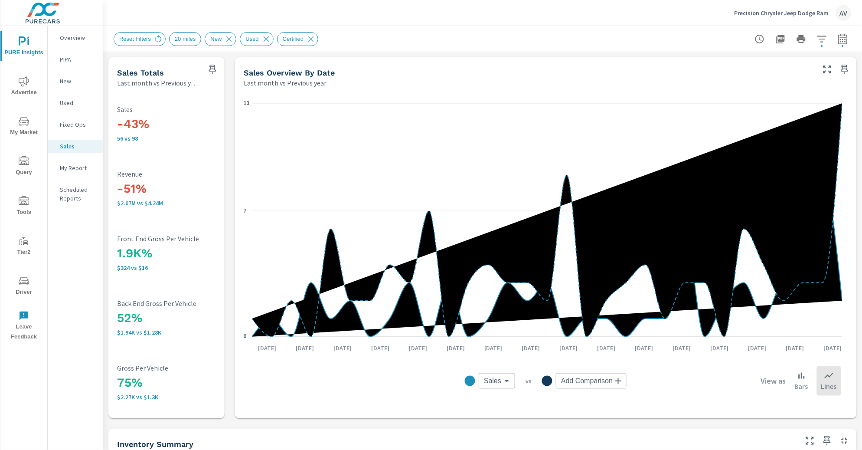 This screenshot has width=862, height=450. What do you see at coordinates (174, 203) in the screenshot?
I see `p: $2,068,831 vs $4,240,456` at bounding box center [174, 203].